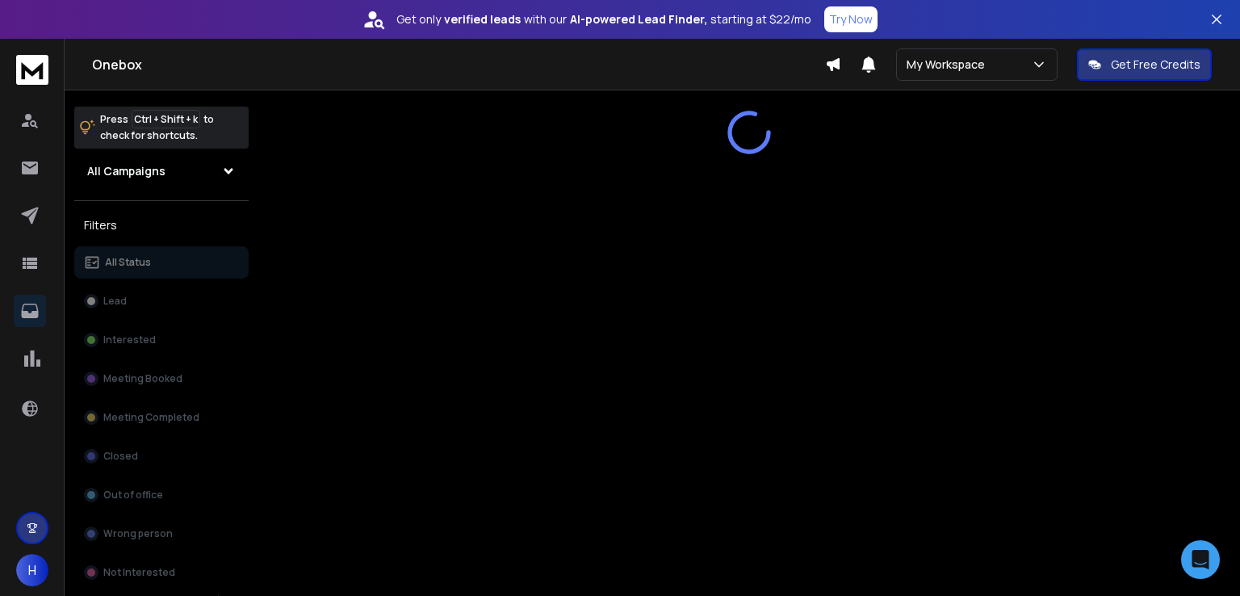  Describe the element at coordinates (638, 19) in the screenshot. I see `strong: AI-powered Lead Finder,` at that location.